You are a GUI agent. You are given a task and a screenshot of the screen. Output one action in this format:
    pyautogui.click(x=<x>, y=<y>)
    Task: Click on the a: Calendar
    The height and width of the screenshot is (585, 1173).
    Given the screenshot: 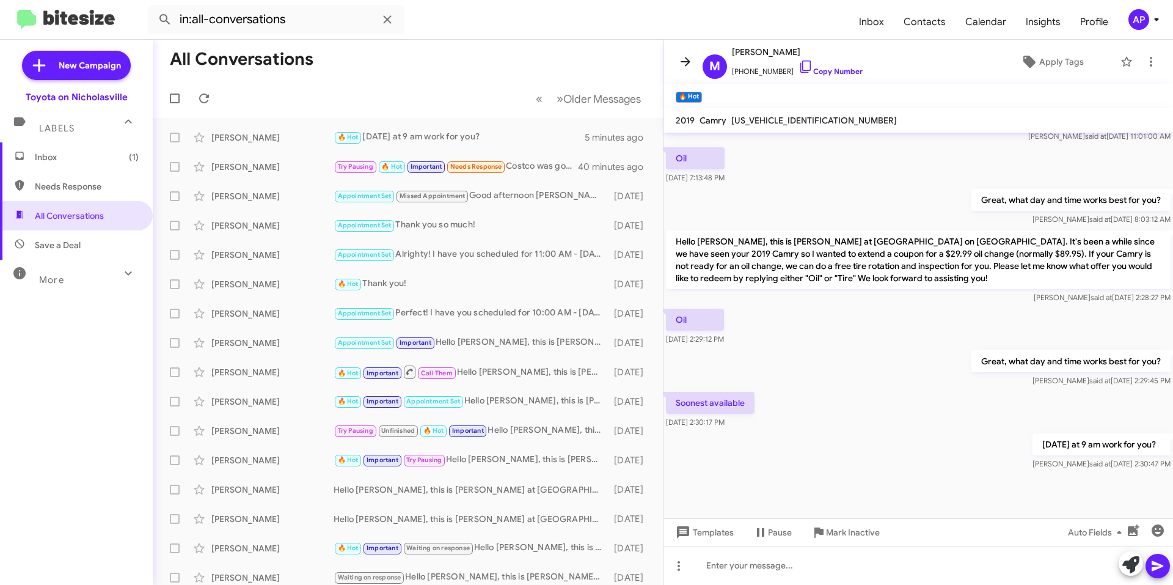 What is the action you would take?
    pyautogui.click(x=986, y=22)
    